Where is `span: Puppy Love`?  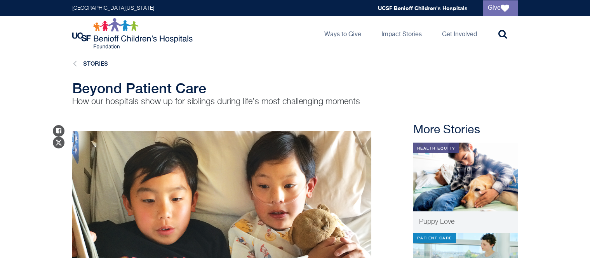 span: Puppy Love is located at coordinates (437, 222).